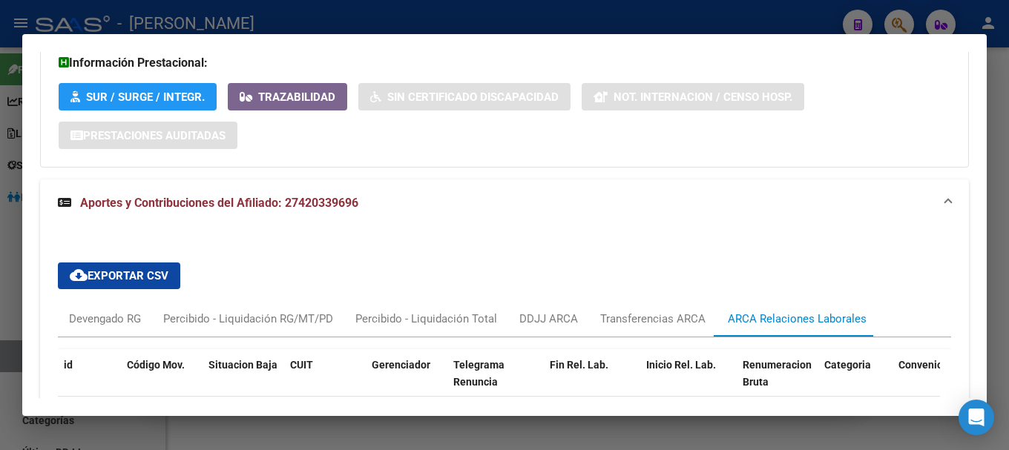 Image resolution: width=1009 pixels, height=450 pixels. Describe the element at coordinates (79, 275) in the screenshot. I see `mat-icon: cloud_download` at that location.